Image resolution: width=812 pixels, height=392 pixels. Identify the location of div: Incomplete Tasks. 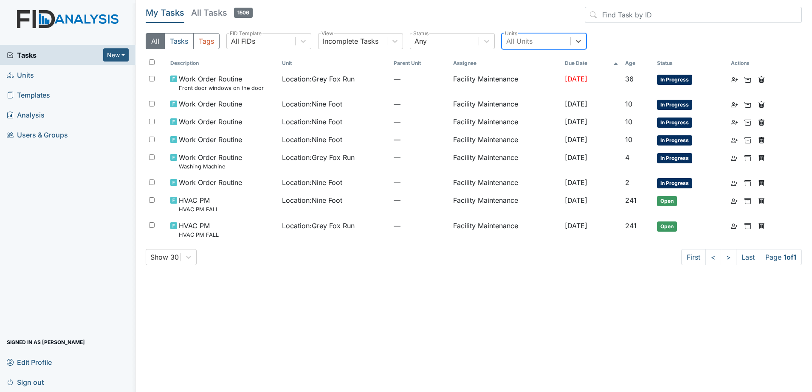
(350, 41).